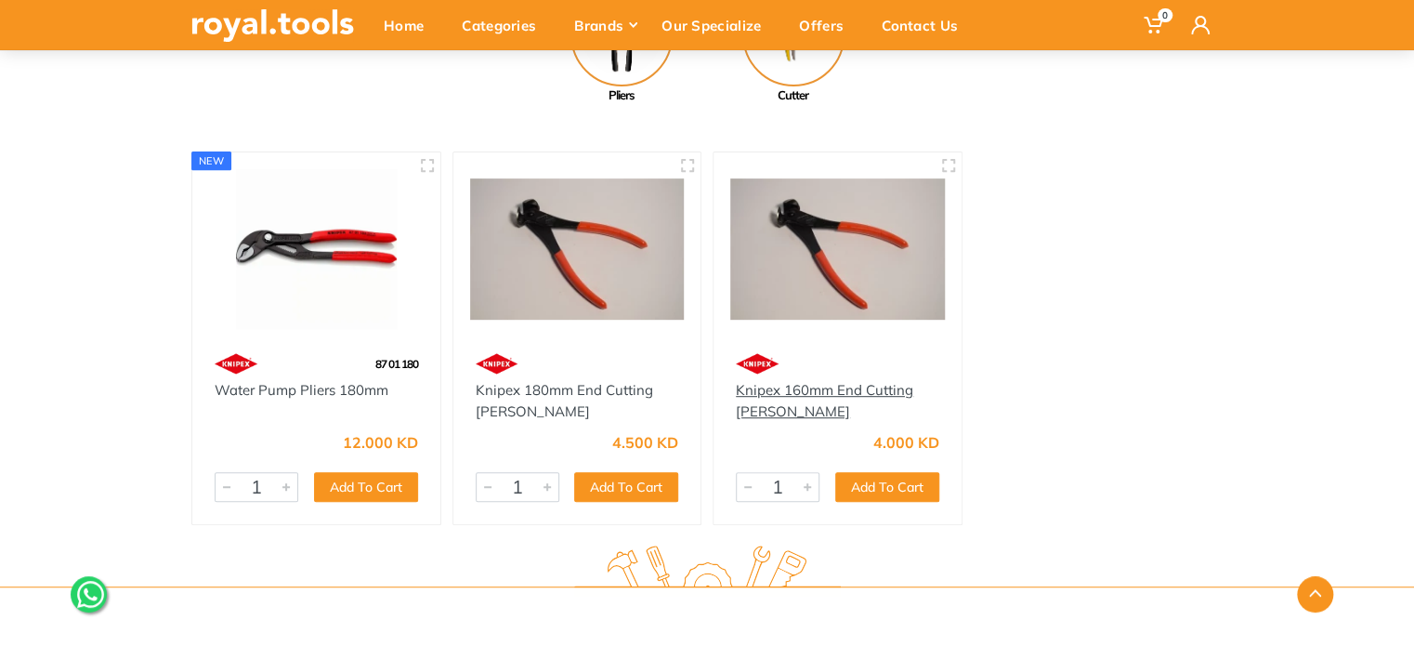  What do you see at coordinates (410, 25) in the screenshot?
I see `div: Home` at bounding box center [410, 25].